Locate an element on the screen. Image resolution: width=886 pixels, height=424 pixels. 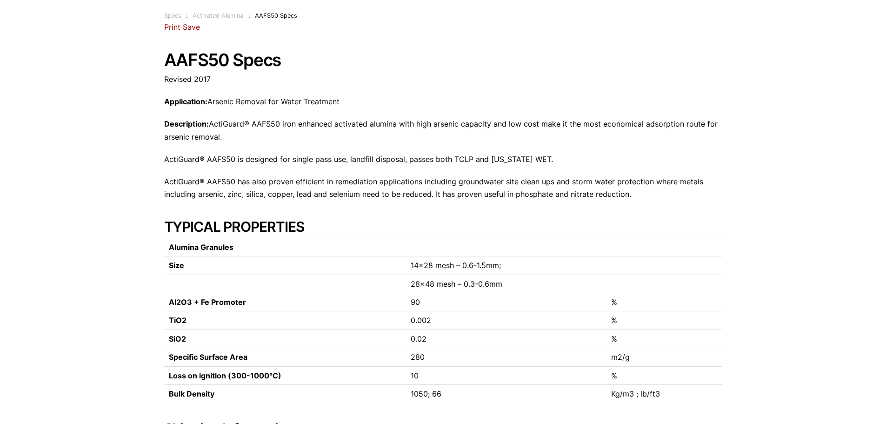
strong: Alumina Granules is located at coordinates (201, 247).